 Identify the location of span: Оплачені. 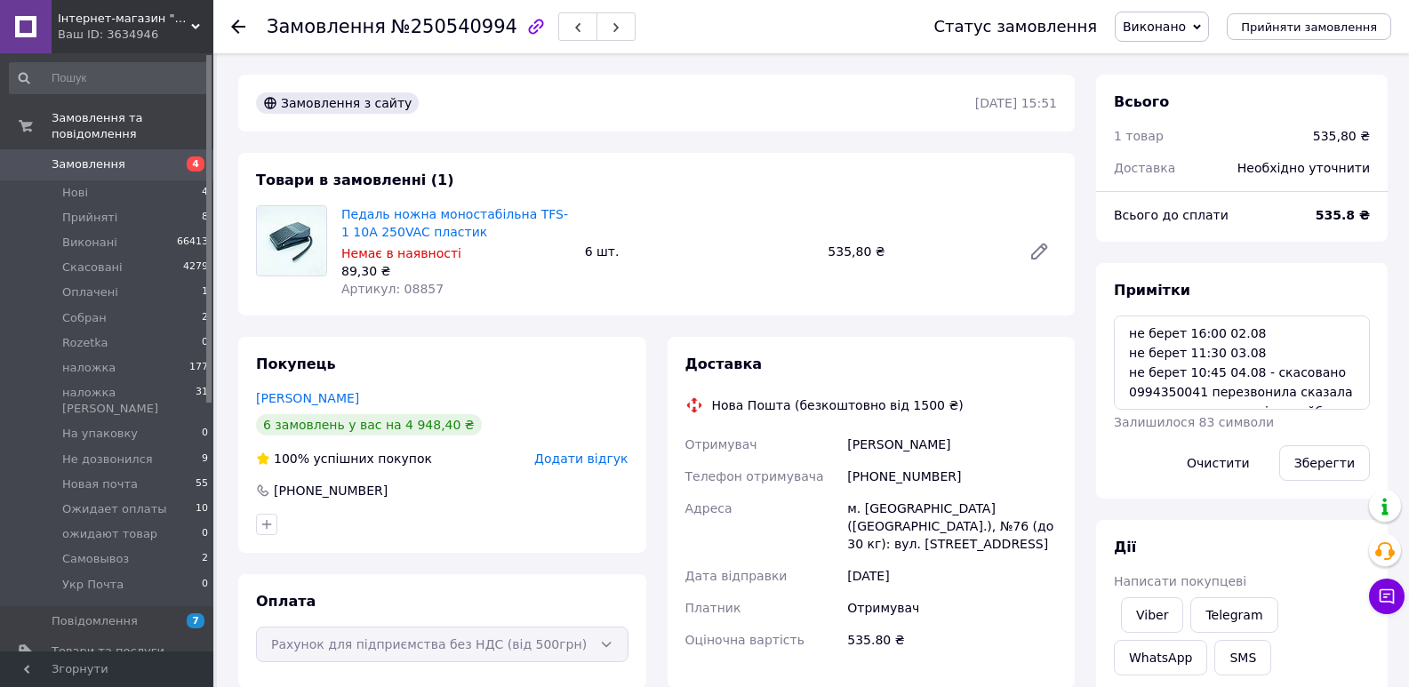
(90, 292).